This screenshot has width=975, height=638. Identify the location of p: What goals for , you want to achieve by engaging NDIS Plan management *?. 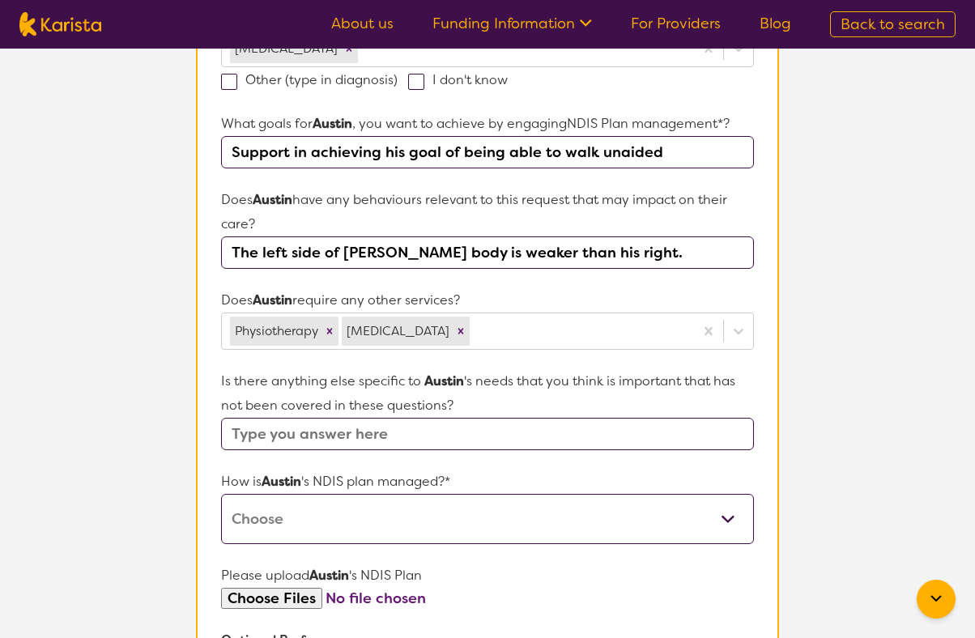
(487, 124).